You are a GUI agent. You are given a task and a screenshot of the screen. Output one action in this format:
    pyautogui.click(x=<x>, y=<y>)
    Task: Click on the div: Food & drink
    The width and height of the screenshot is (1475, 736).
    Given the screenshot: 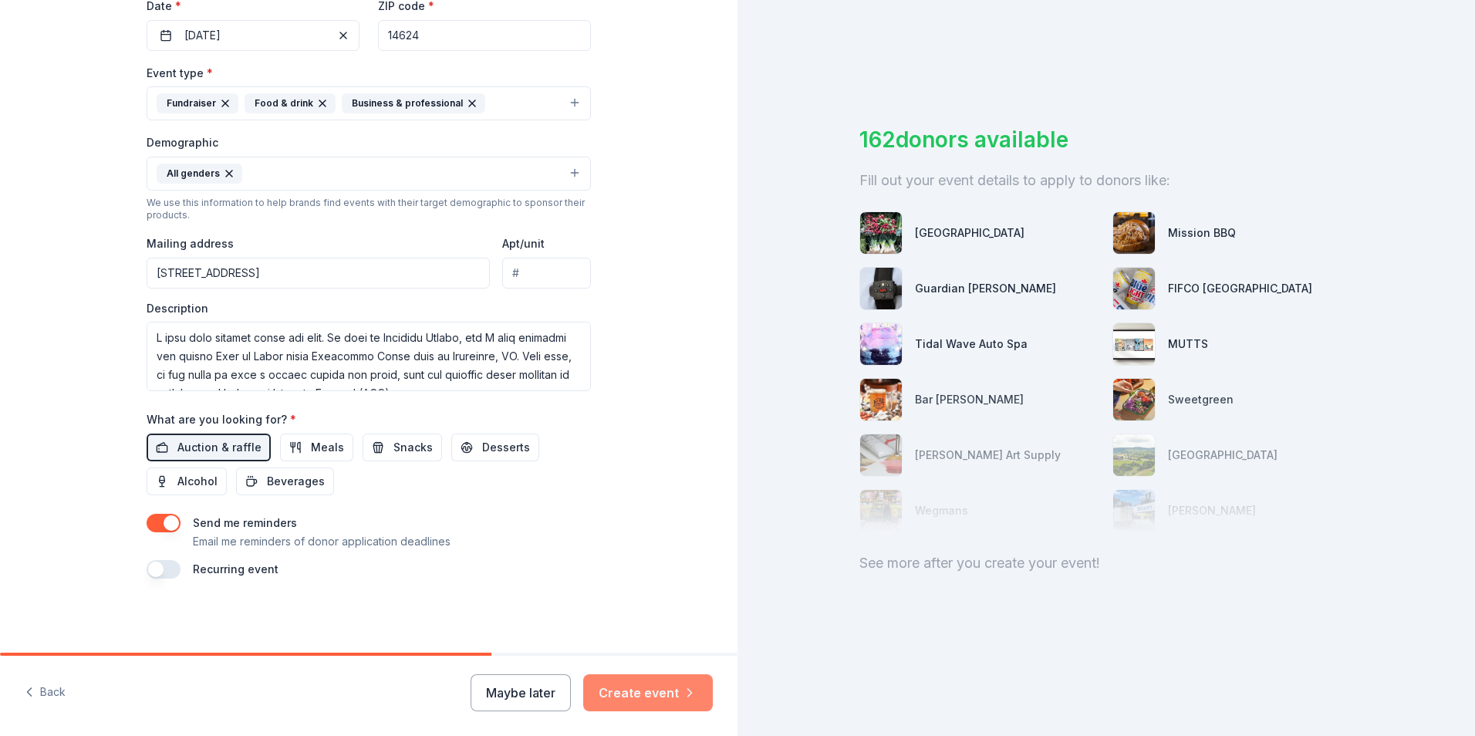 What is the action you would take?
    pyautogui.click(x=290, y=103)
    